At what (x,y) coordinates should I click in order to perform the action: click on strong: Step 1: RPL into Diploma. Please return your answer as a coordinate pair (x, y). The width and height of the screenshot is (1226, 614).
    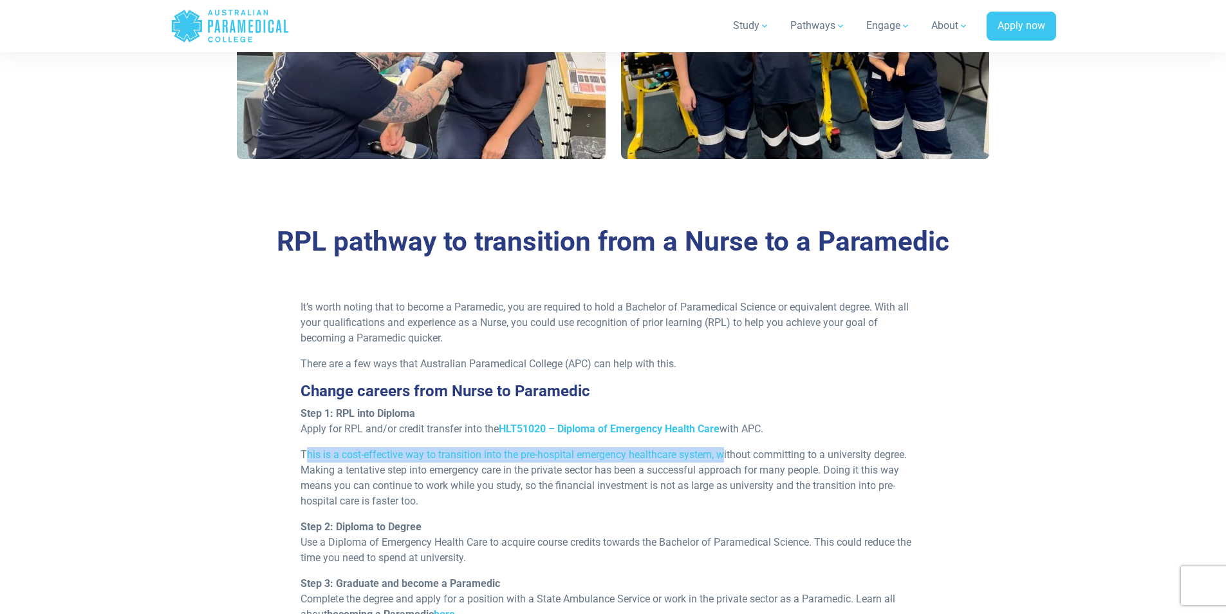
    Looking at the image, I should click on (358, 413).